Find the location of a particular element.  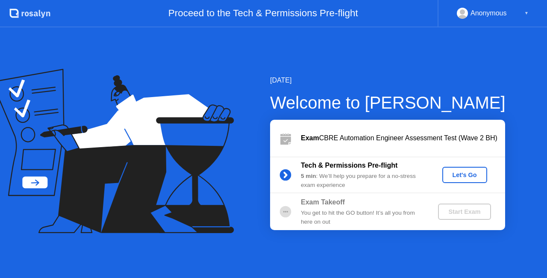

div: Anonymous is located at coordinates (488, 13).